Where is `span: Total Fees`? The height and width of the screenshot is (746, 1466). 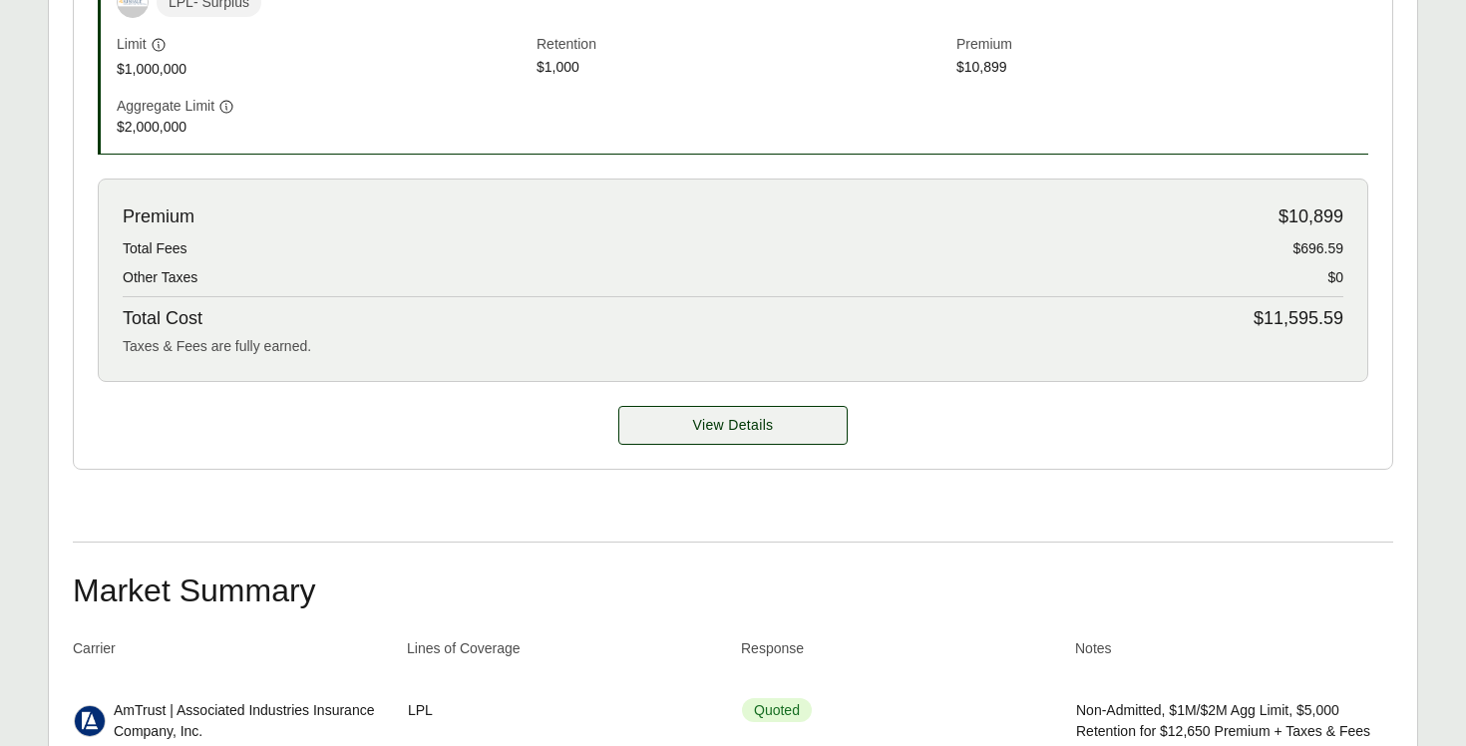
span: Total Fees is located at coordinates (155, 248).